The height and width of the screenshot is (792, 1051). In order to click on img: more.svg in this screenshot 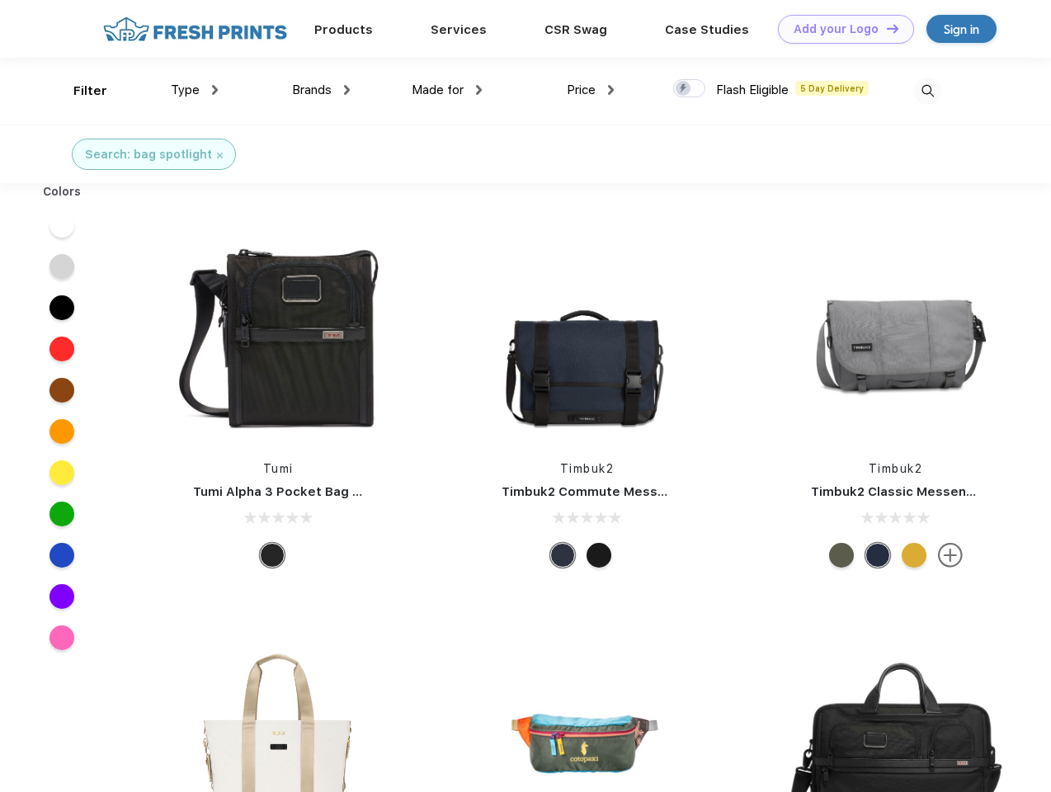, I will do `click(950, 555)`.